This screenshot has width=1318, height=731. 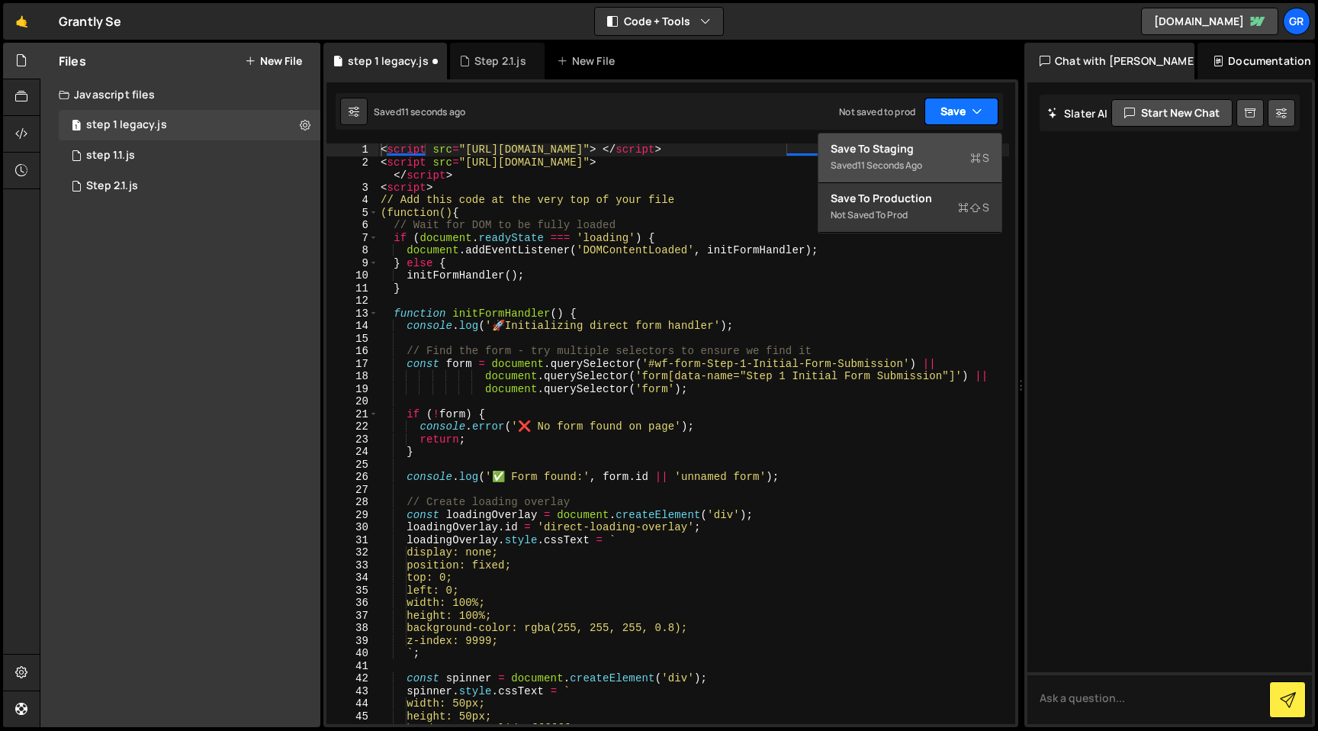 What do you see at coordinates (352, 515) in the screenshot?
I see `div: 29` at bounding box center [352, 515].